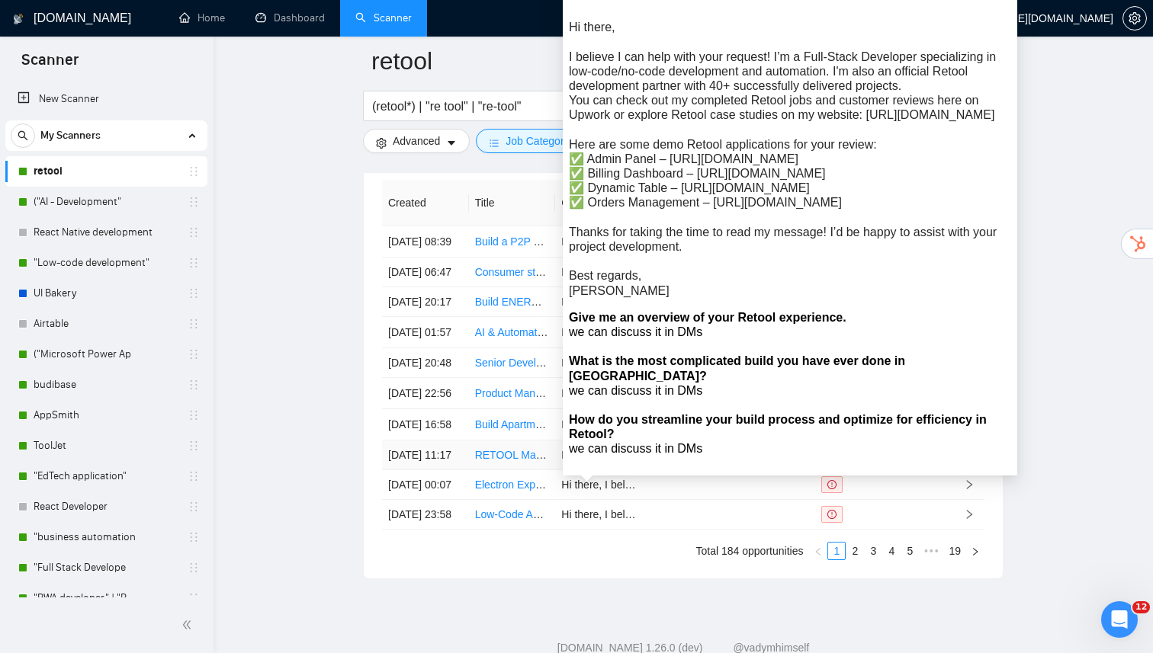 The image size is (1153, 653). Describe the element at coordinates (512, 363) in the screenshot. I see `td: Senior Developer for E2E Claimant Platform Development` at that location.